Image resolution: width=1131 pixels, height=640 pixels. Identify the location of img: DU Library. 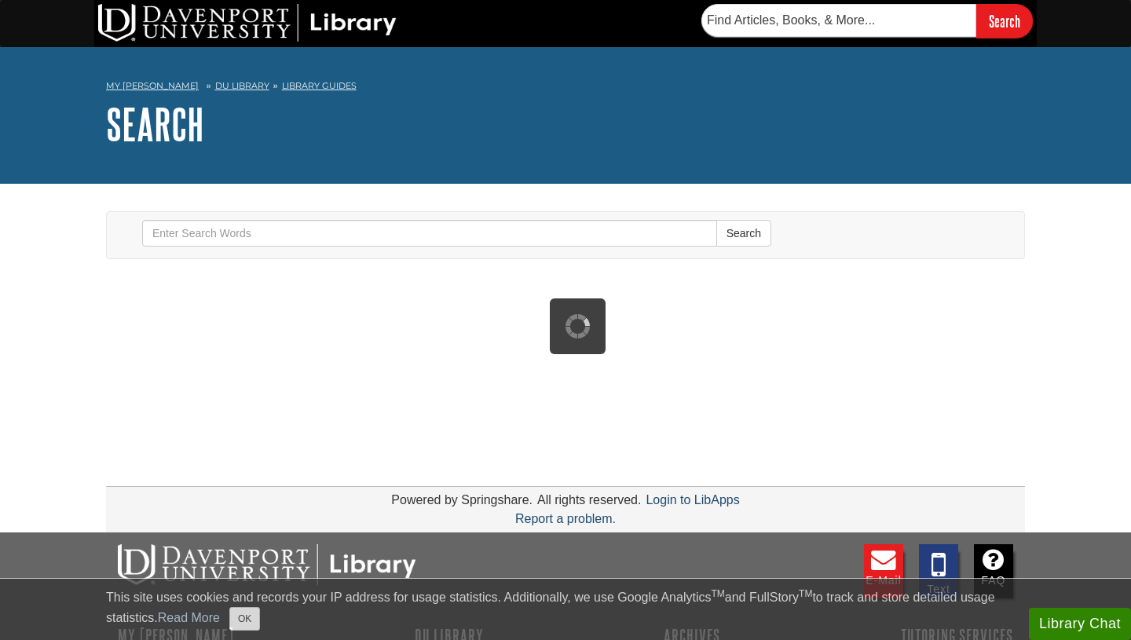
(247, 23).